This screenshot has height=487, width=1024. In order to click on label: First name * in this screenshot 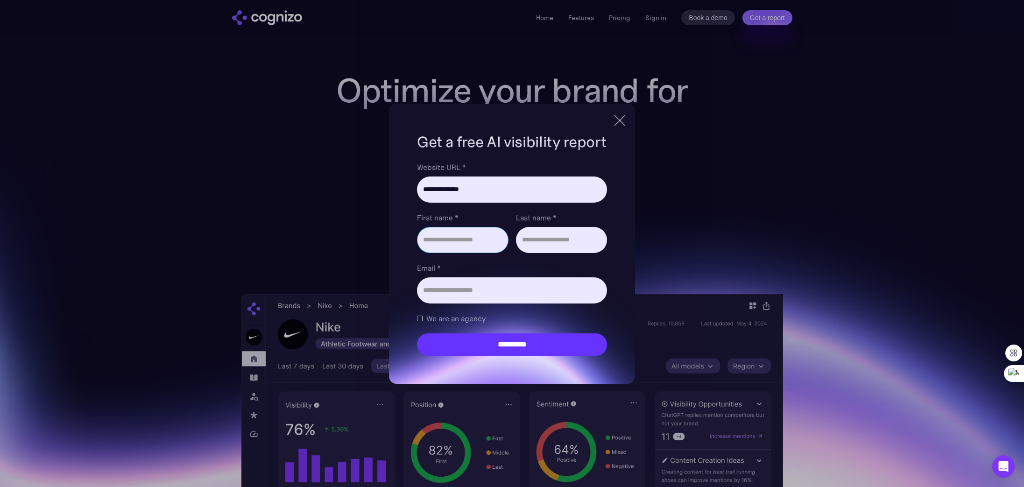, I will do `click(462, 218)`.